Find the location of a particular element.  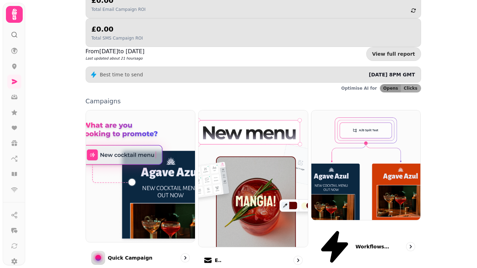

span: Clicks is located at coordinates (411, 88).